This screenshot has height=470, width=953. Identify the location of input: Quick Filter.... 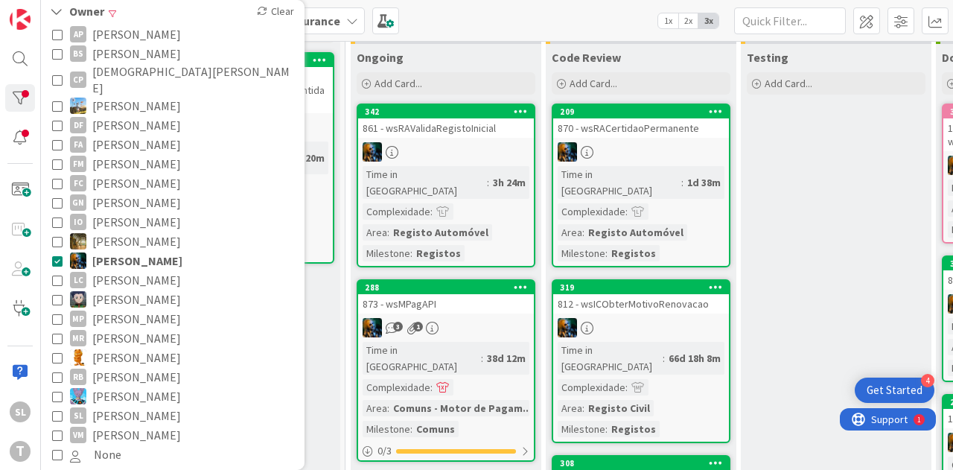
(790, 21).